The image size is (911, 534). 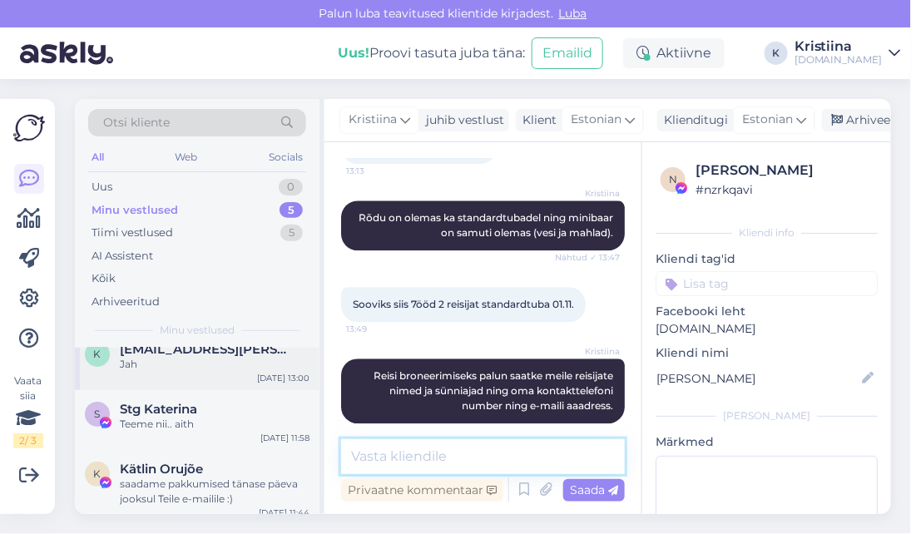 I want to click on span: Stg Katerina, so click(x=158, y=409).